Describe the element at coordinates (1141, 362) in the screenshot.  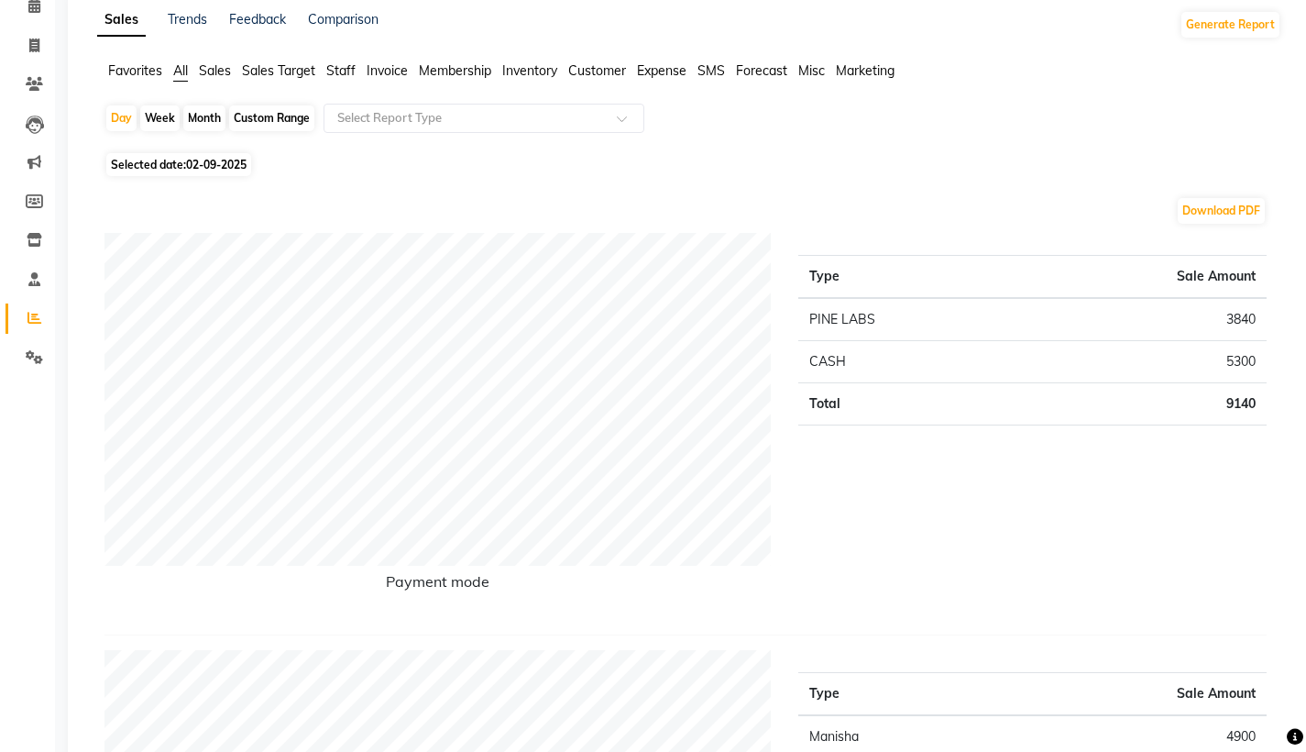
I see `td: 5300` at that location.